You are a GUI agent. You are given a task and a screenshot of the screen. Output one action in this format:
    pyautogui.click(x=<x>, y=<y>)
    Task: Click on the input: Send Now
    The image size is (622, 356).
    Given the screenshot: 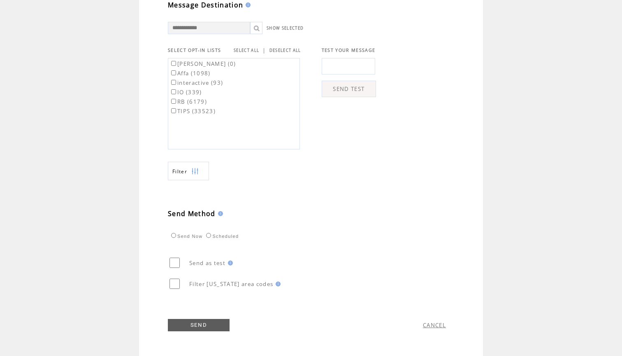 What is the action you would take?
    pyautogui.click(x=174, y=235)
    